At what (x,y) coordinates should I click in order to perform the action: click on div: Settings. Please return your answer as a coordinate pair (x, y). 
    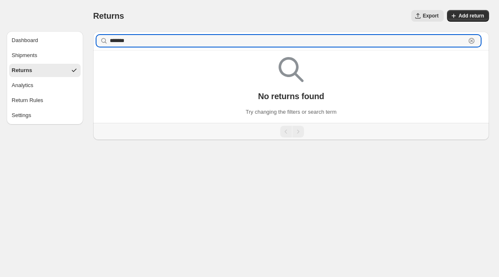
    Looking at the image, I should click on (21, 115).